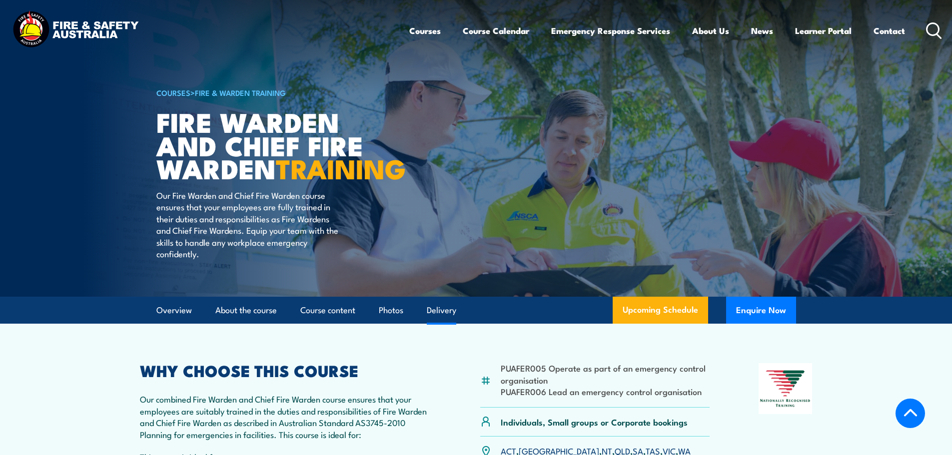  What do you see at coordinates (710, 30) in the screenshot?
I see `a: About Us` at bounding box center [710, 30].